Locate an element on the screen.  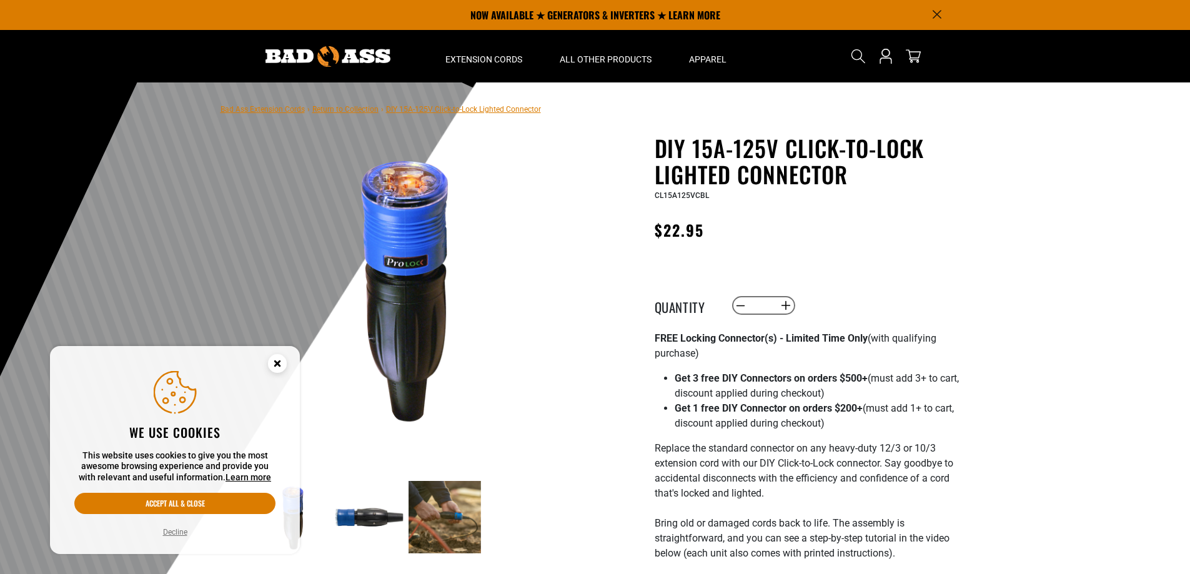
strong: Get 3 free DIY Connectors on orders $500+ is located at coordinates (771, 378).